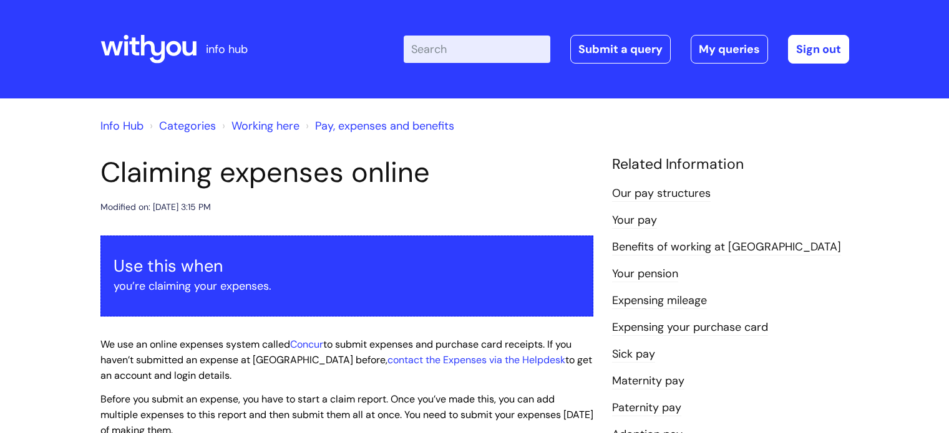 The image size is (949, 433). I want to click on li: Pay, expenses and benefits, so click(378, 126).